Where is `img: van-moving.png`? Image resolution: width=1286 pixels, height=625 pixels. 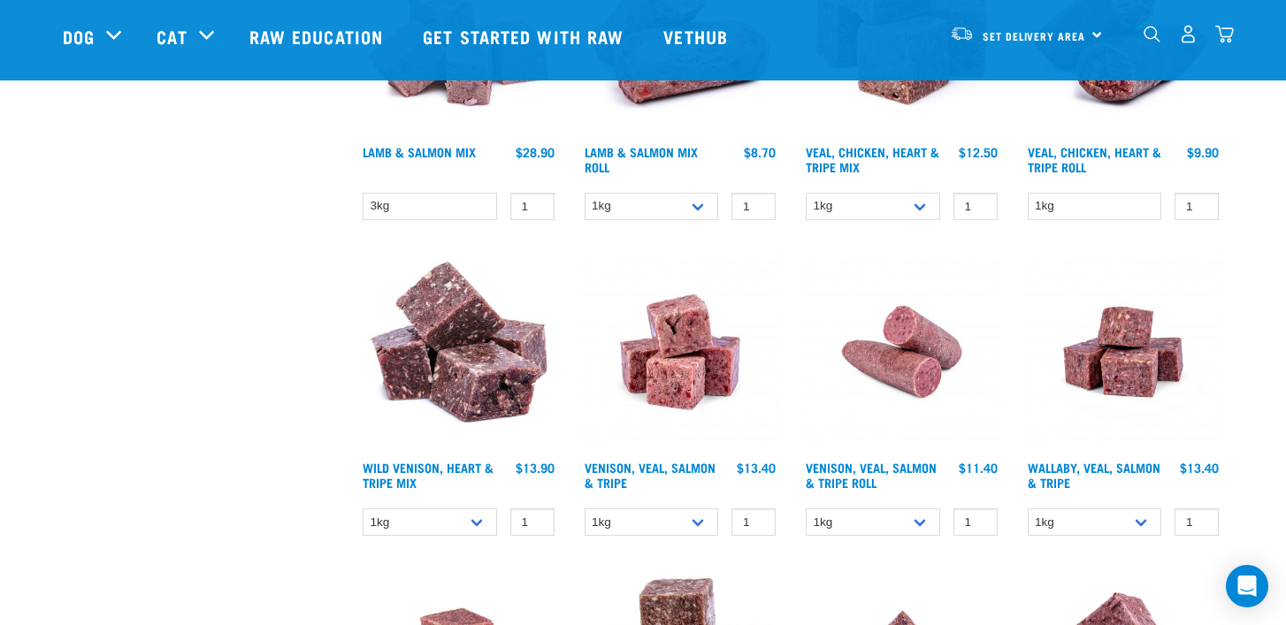 img: van-moving.png is located at coordinates (961, 34).